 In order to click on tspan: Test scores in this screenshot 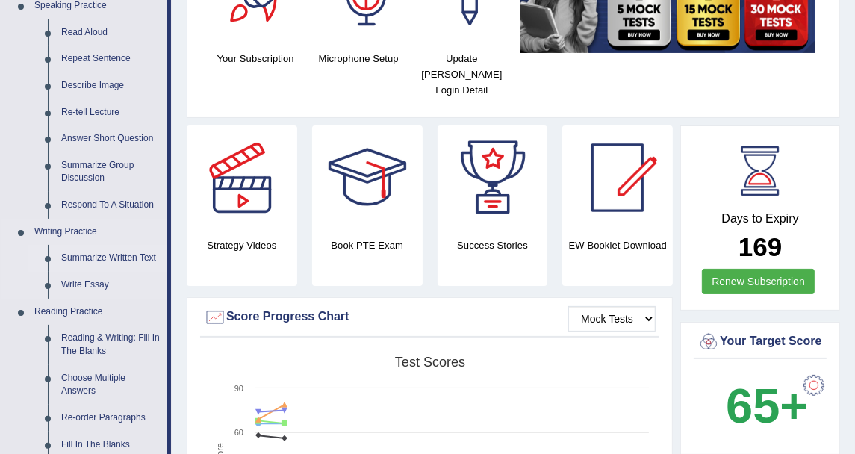, I will do `click(430, 362)`.